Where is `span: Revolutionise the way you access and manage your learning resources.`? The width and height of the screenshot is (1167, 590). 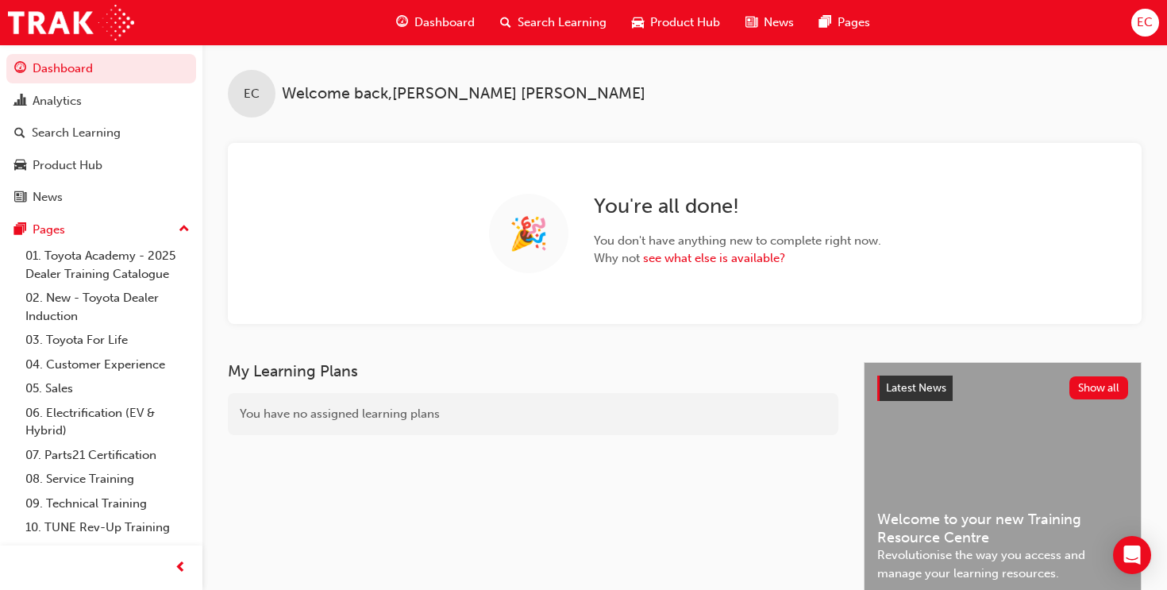 span: Revolutionise the way you access and manage your learning resources. is located at coordinates (1003, 564).